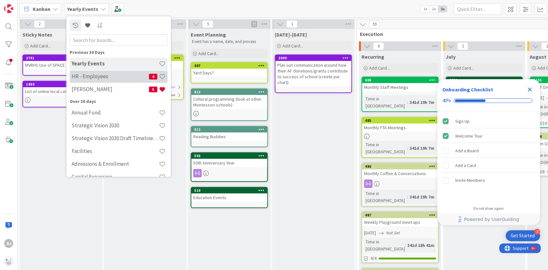  Describe the element at coordinates (229, 137) in the screenshot. I see `a: 812Reading Buddies` at that location.